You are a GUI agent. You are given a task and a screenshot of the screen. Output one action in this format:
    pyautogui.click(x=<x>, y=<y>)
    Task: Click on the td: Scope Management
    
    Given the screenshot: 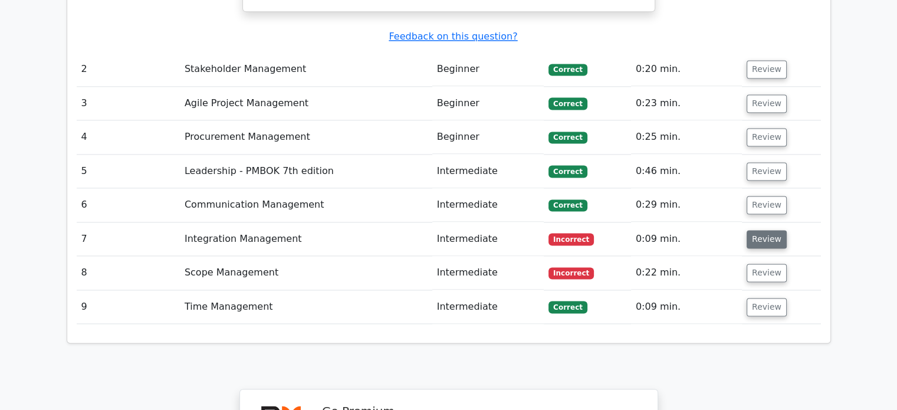 What is the action you would take?
    pyautogui.click(x=306, y=273)
    